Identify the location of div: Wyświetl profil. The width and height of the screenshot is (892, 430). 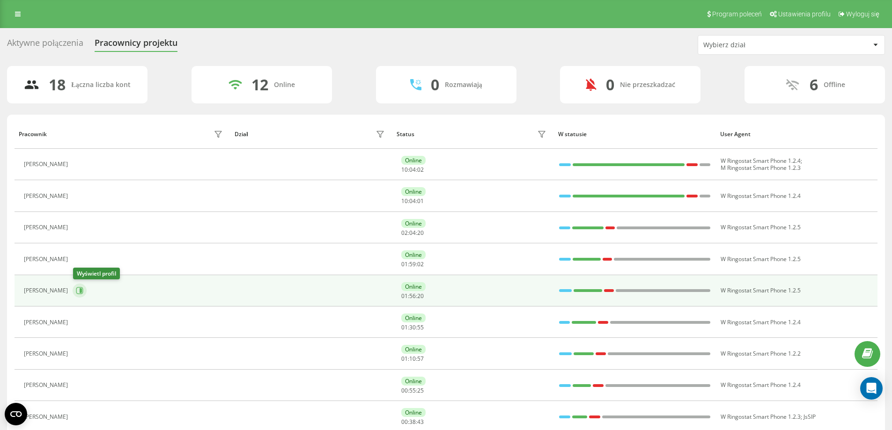
(96, 273).